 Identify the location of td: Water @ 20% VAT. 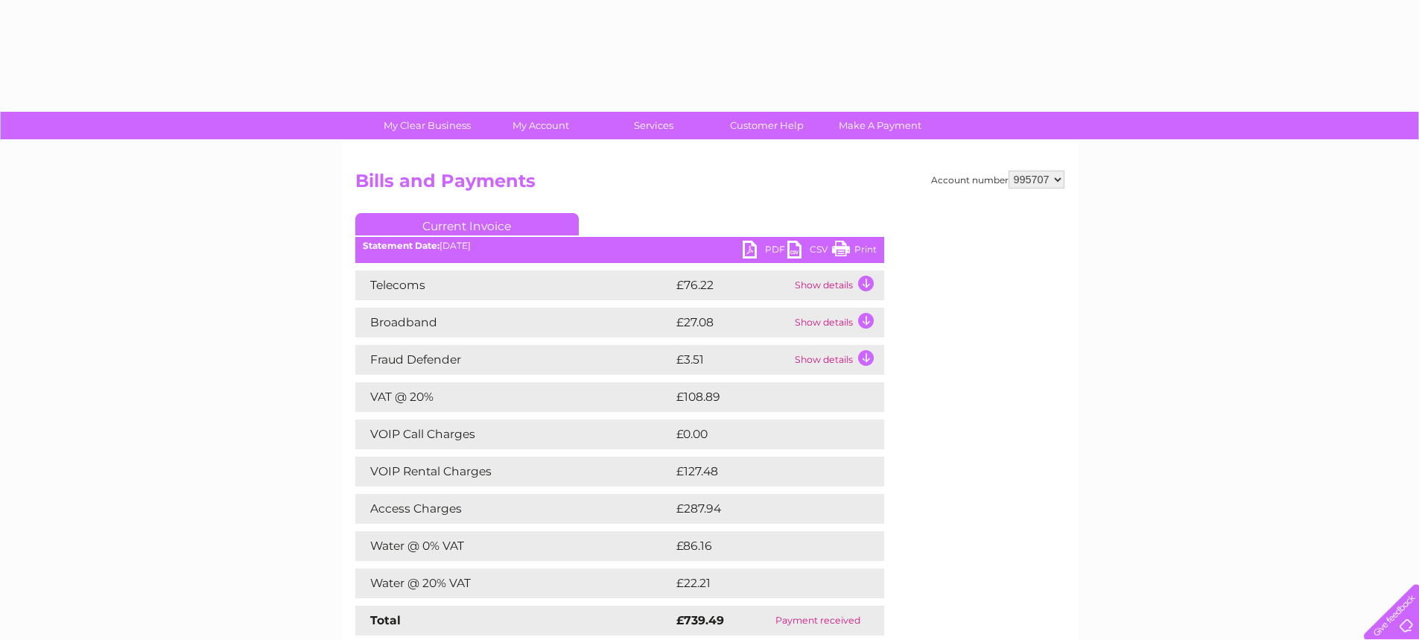
(514, 583).